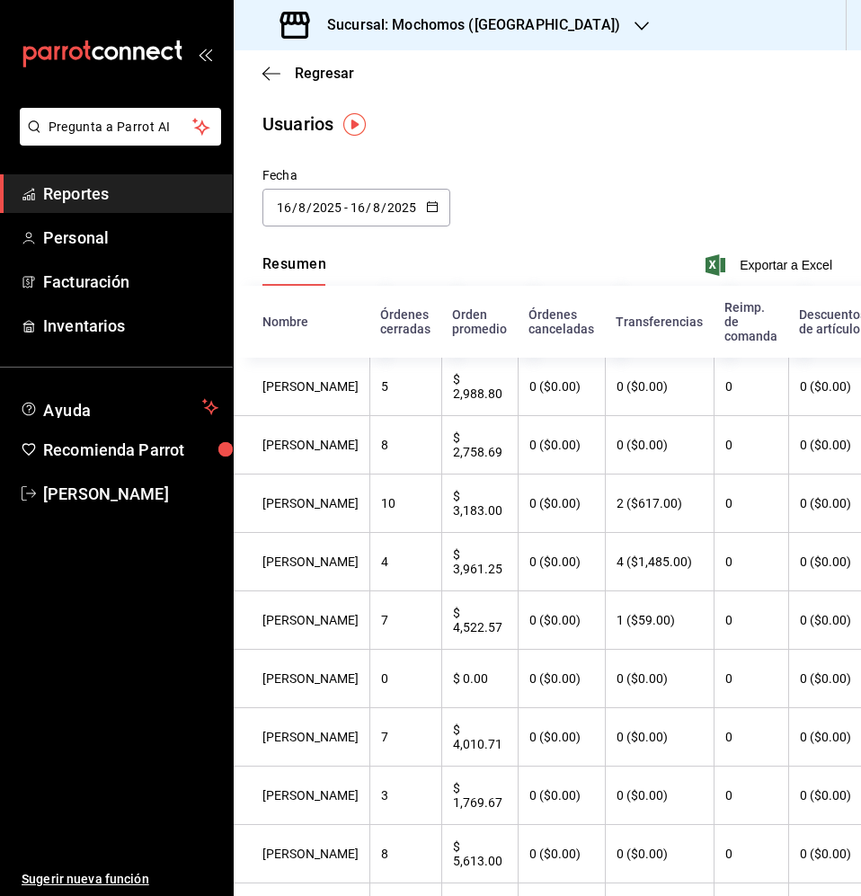 The height and width of the screenshot is (896, 861). Describe the element at coordinates (205, 54) in the screenshot. I see `button: open_drawer_menu` at that location.